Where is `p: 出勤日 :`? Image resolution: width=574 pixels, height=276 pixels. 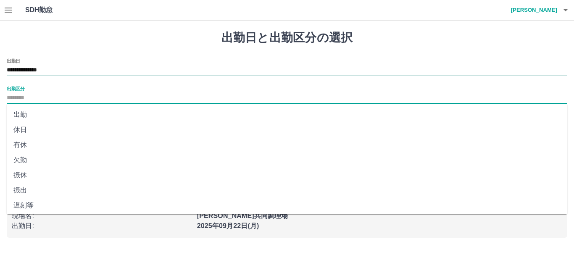 p: 出勤日 : is located at coordinates (102, 226).